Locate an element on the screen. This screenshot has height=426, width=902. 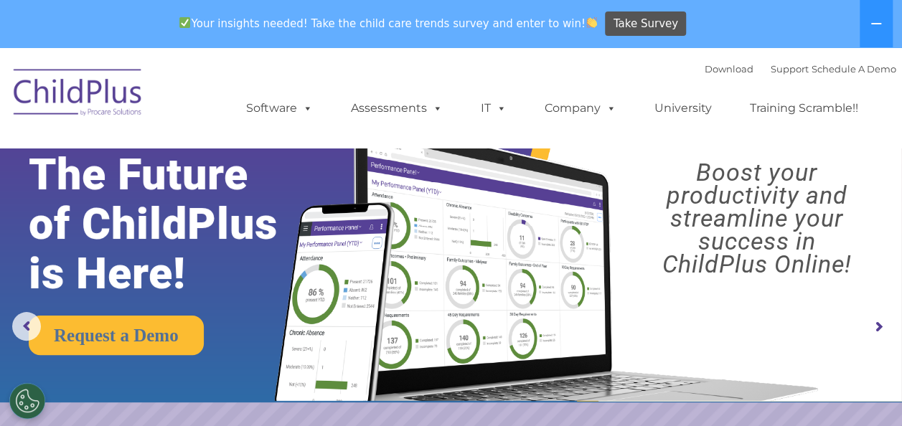
span: Take Survey is located at coordinates (645, 24).